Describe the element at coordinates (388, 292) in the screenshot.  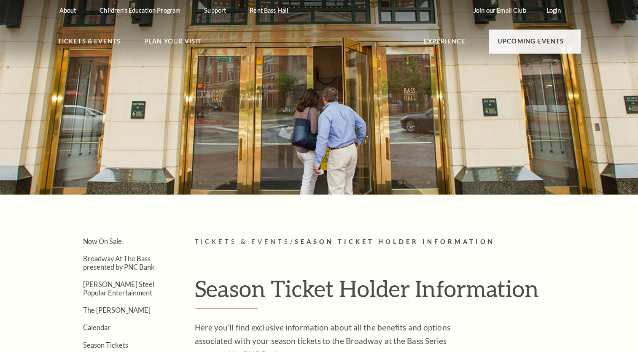
I see `h1: Season Ticket Holder Information` at that location.